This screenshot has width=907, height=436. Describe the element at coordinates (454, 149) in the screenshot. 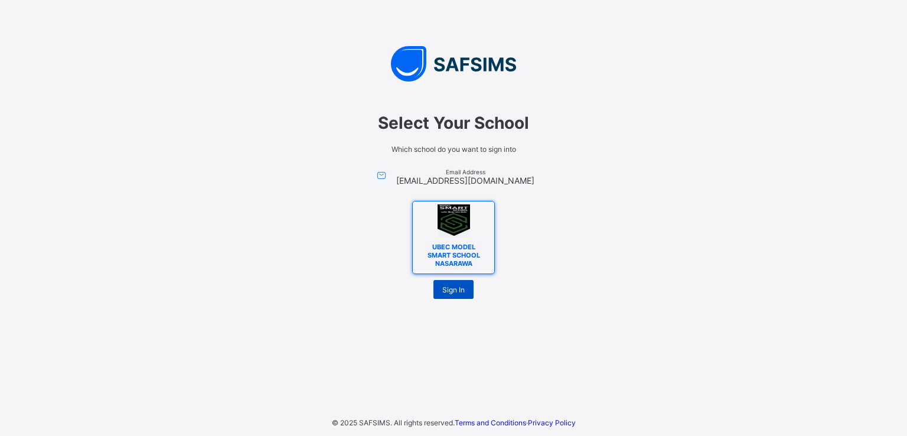

I see `span: Which school do you want to sign into` at that location.